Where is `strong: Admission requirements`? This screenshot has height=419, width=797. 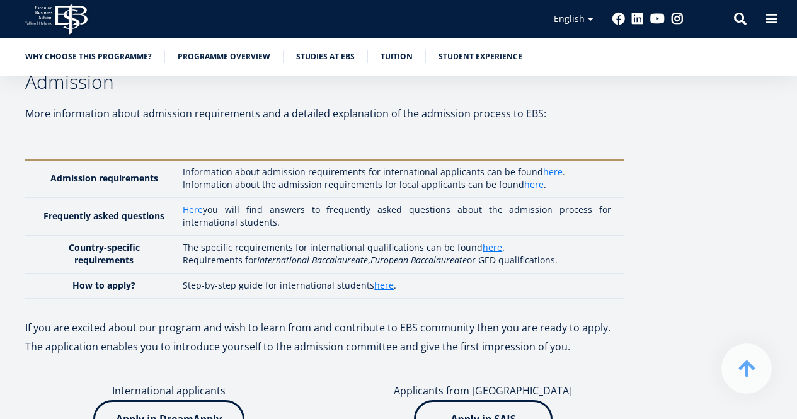
strong: Admission requirements is located at coordinates (104, 178).